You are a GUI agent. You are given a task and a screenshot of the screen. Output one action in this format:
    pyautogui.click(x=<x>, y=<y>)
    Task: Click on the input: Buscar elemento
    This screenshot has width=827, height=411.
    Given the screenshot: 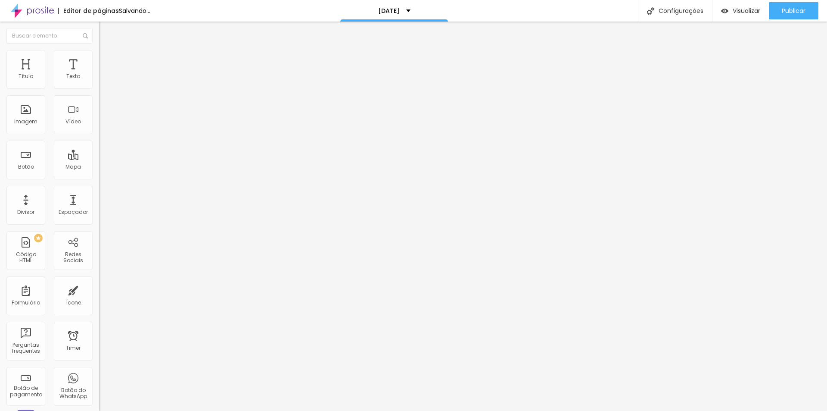 What is the action you would take?
    pyautogui.click(x=50, y=36)
    